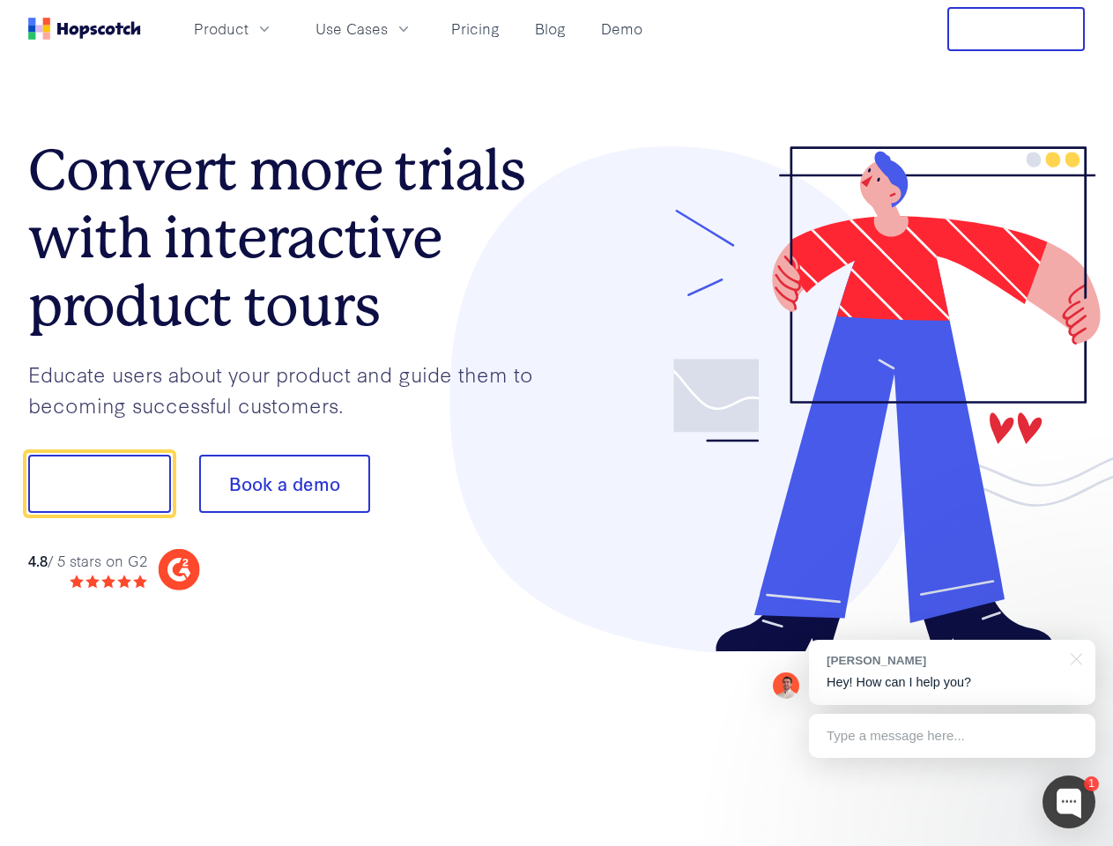 This screenshot has height=846, width=1113. Describe the element at coordinates (786, 686) in the screenshot. I see `img: Mark Spera` at that location.